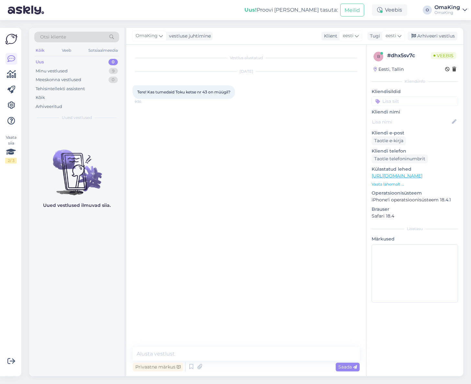 The width and height of the screenshot is (471, 384). I want to click on font: Uus!, so click(250, 10).